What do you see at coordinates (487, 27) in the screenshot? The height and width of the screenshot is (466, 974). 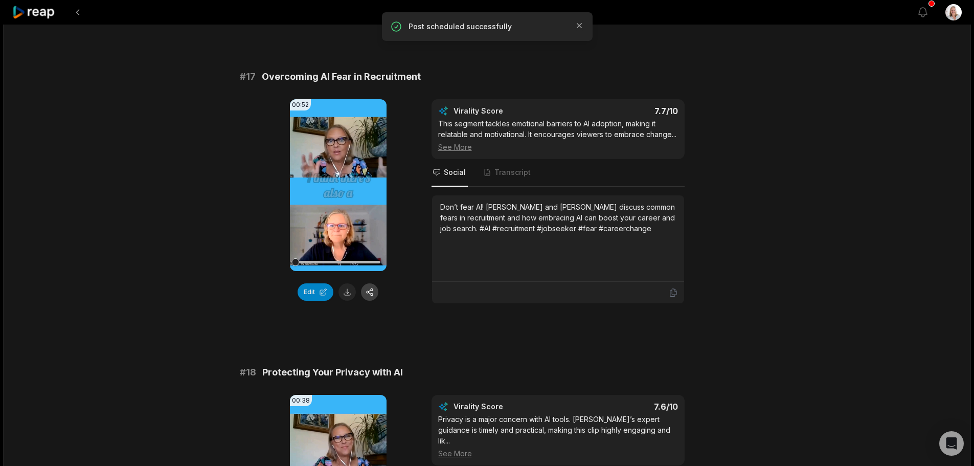 I see `p: Post scheduled successfully` at bounding box center [487, 27].